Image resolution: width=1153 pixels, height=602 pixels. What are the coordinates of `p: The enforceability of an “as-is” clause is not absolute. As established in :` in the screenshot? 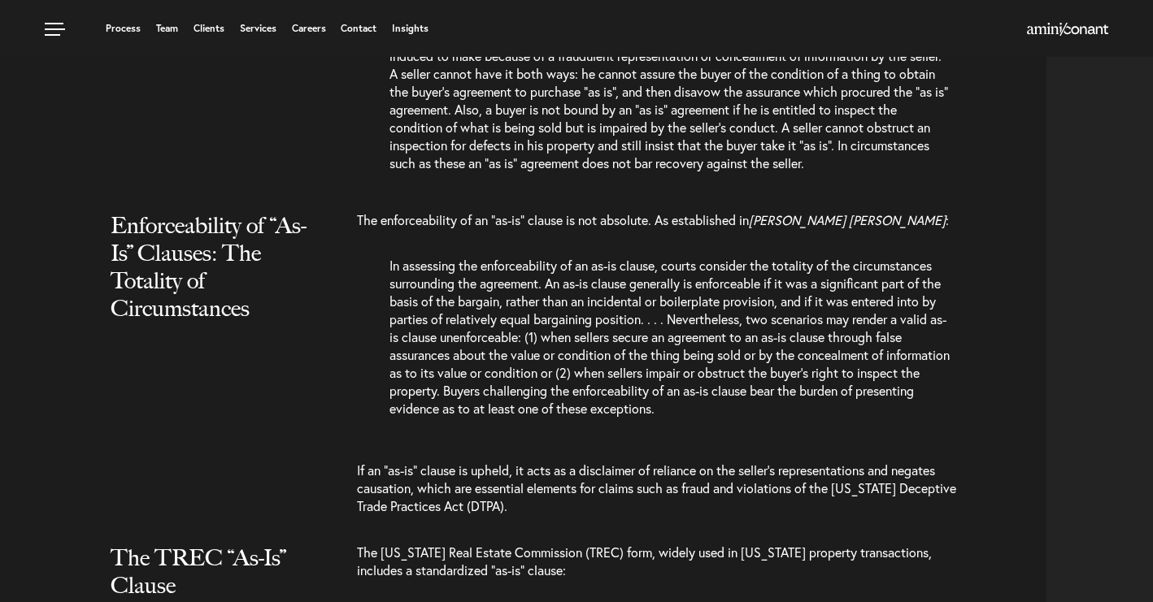 It's located at (667, 228).